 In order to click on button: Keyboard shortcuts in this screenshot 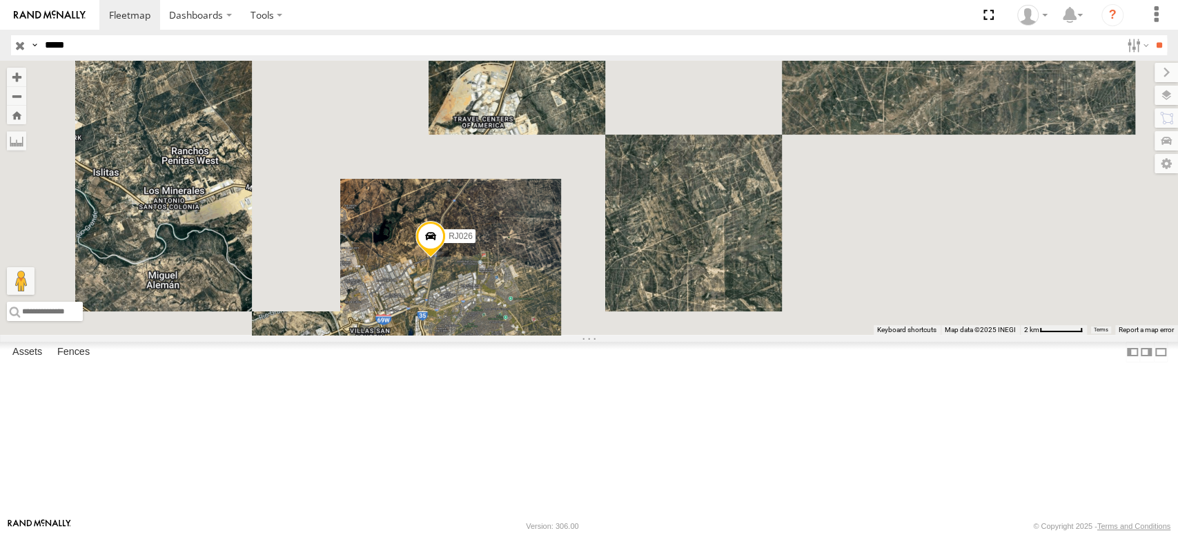, I will do `click(907, 330)`.